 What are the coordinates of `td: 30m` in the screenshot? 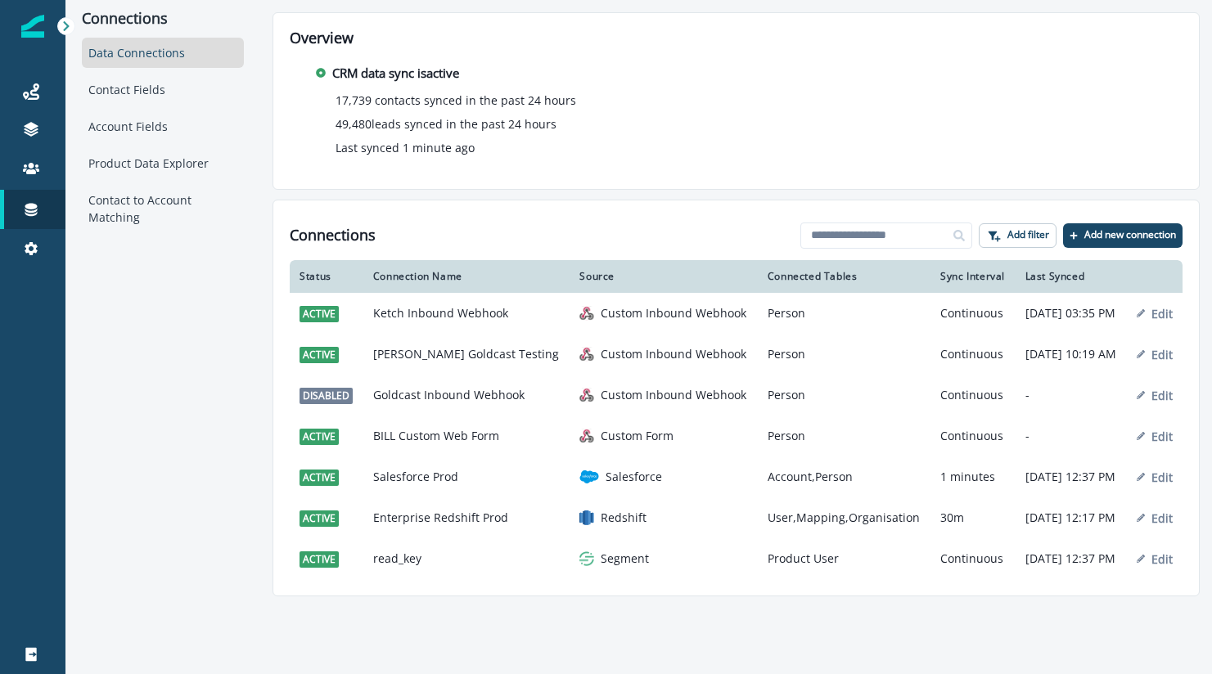 It's located at (972, 518).